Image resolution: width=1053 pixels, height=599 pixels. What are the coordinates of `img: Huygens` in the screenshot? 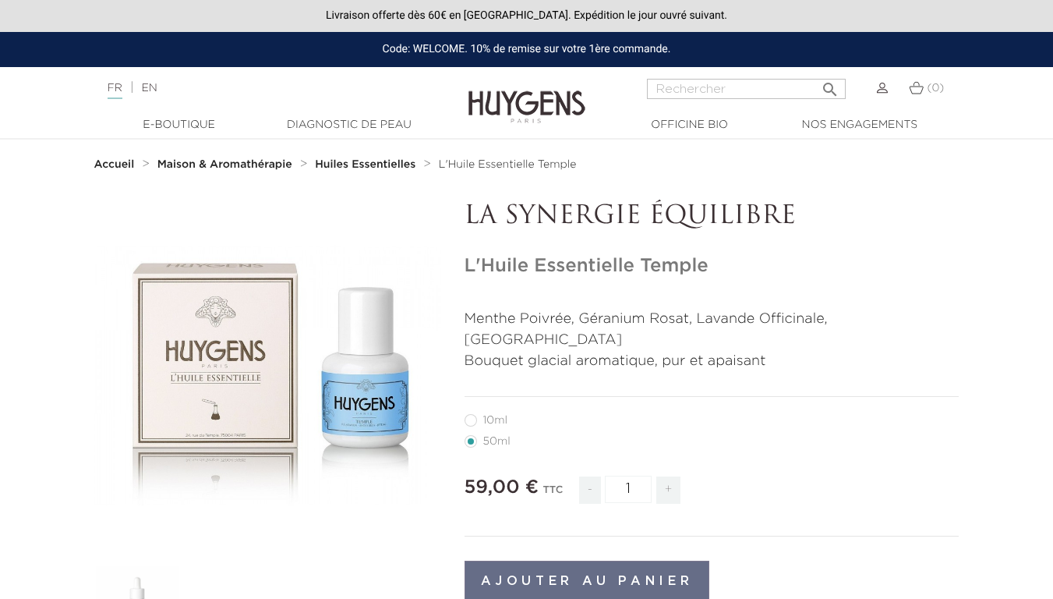 It's located at (527, 95).